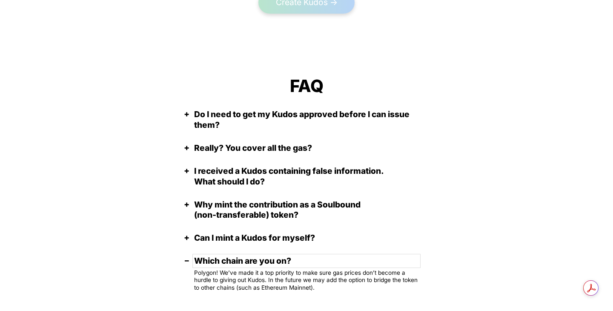 The image size is (613, 311). I want to click on summary: I received a Kudos containing false information.What should I do?, so click(306, 176).